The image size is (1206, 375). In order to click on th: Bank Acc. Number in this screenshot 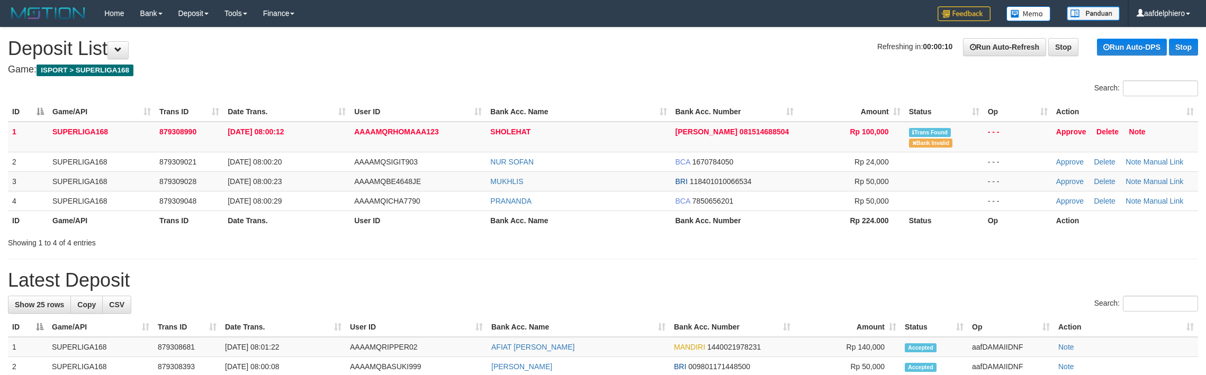, I will do `click(734, 220)`.